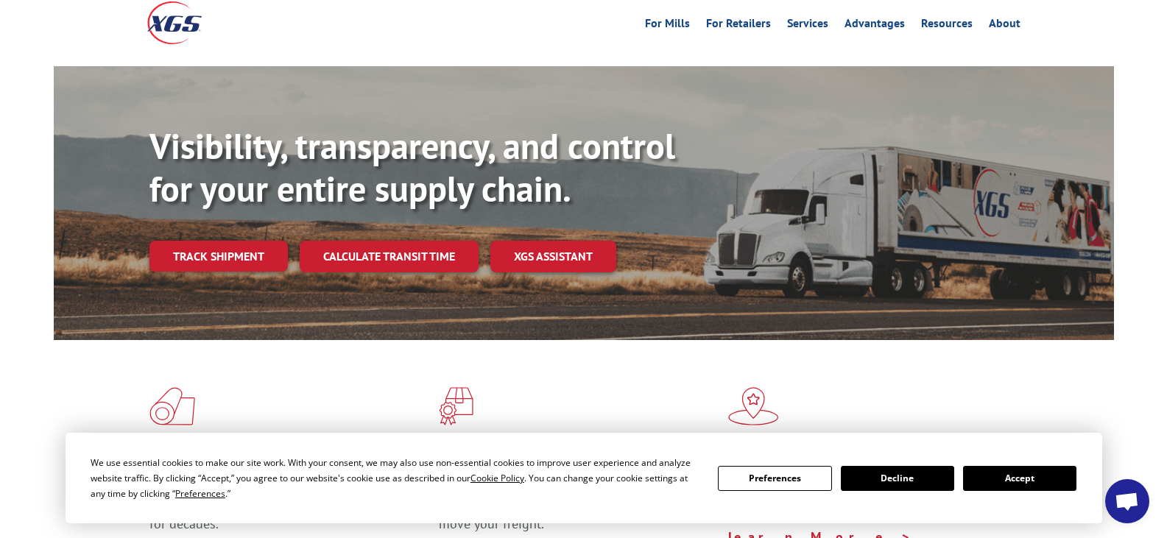  What do you see at coordinates (412, 167) in the screenshot?
I see `b: Visibility, transparency, and control for your entire supply chain.` at bounding box center [412, 167].